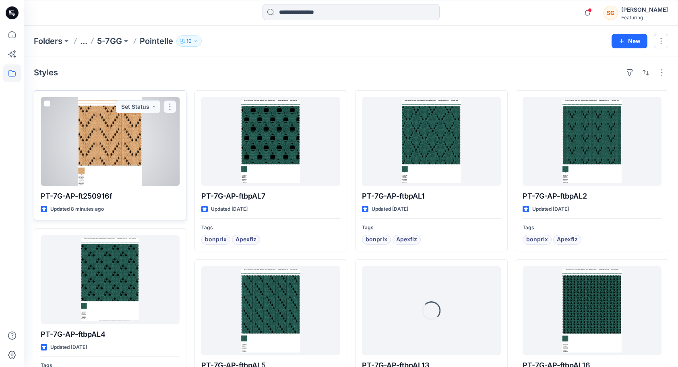 This screenshot has height=367, width=678. I want to click on button: 10, so click(189, 41).